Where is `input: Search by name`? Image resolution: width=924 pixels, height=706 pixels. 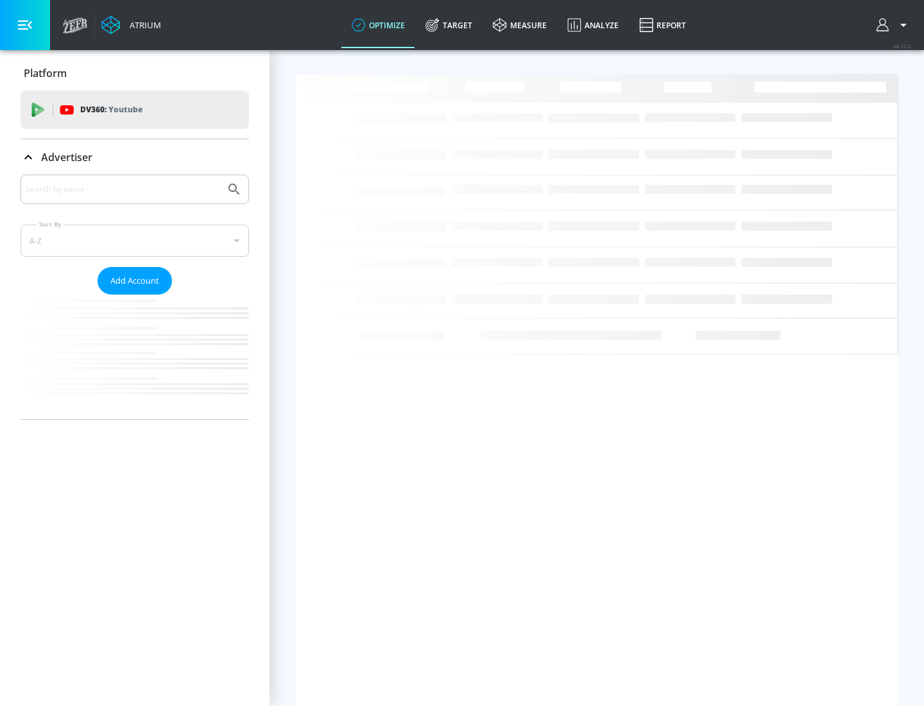
input: Search by name is located at coordinates (123, 189).